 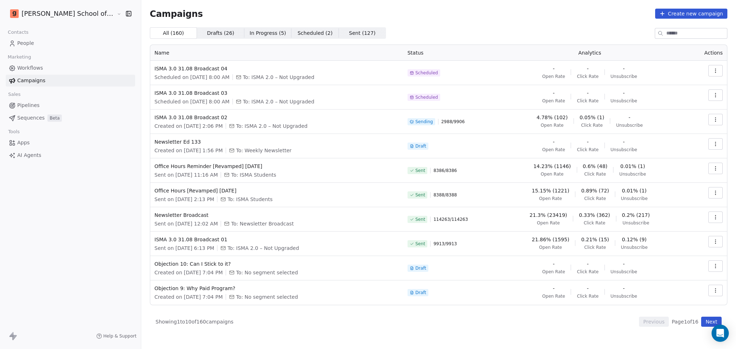 What do you see at coordinates (590, 53) in the screenshot?
I see `th: Analytics` at bounding box center [590, 53].